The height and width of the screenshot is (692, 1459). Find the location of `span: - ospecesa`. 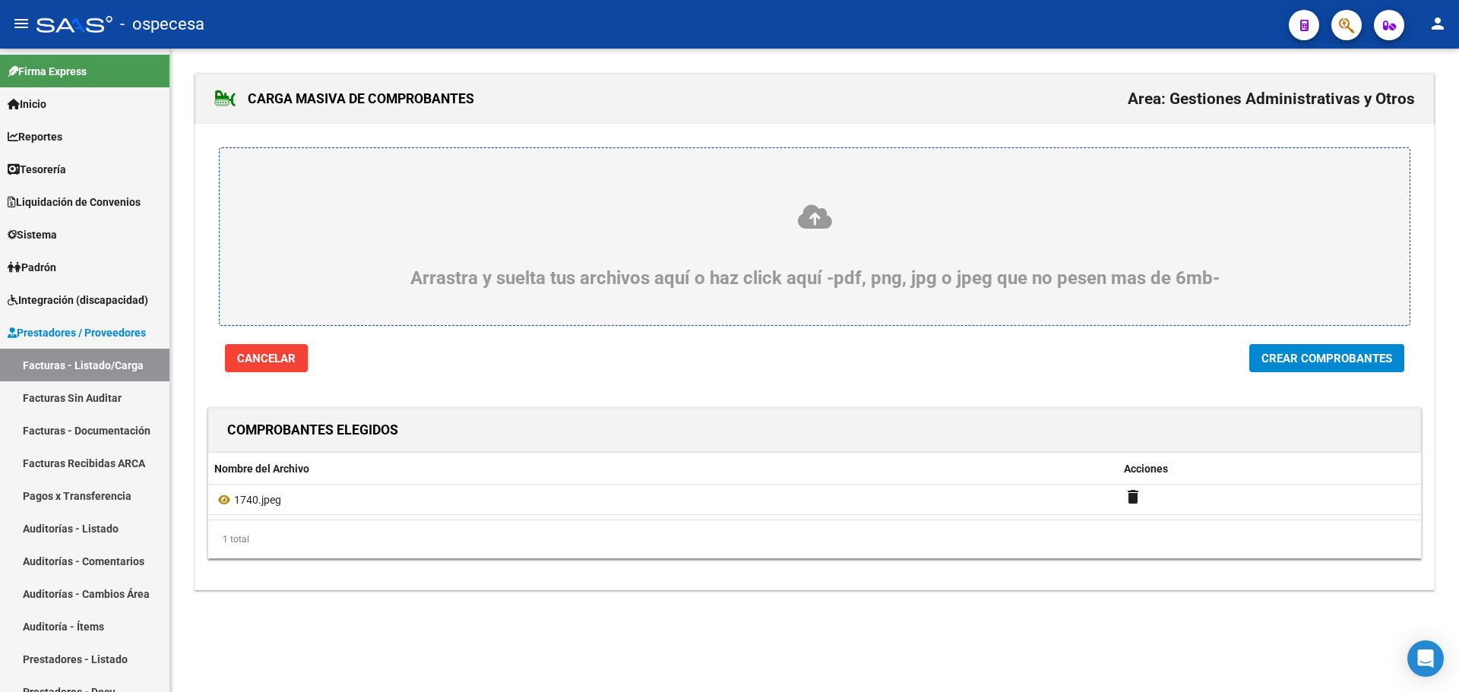

span: - ospecesa is located at coordinates (162, 24).